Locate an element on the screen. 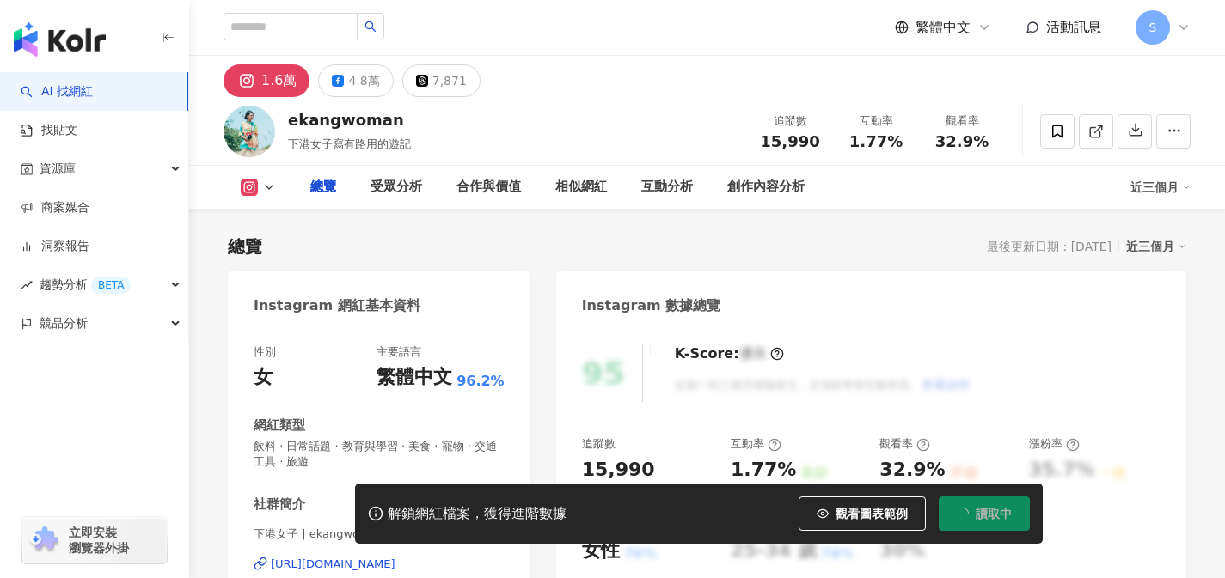  div: 繁體中文 is located at coordinates (414, 377).